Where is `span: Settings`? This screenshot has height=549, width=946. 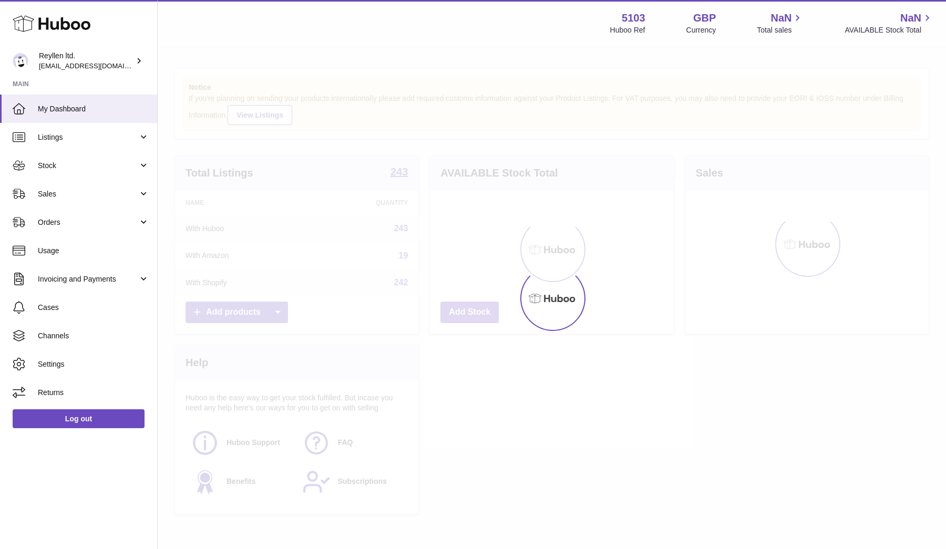
span: Settings is located at coordinates (94, 364).